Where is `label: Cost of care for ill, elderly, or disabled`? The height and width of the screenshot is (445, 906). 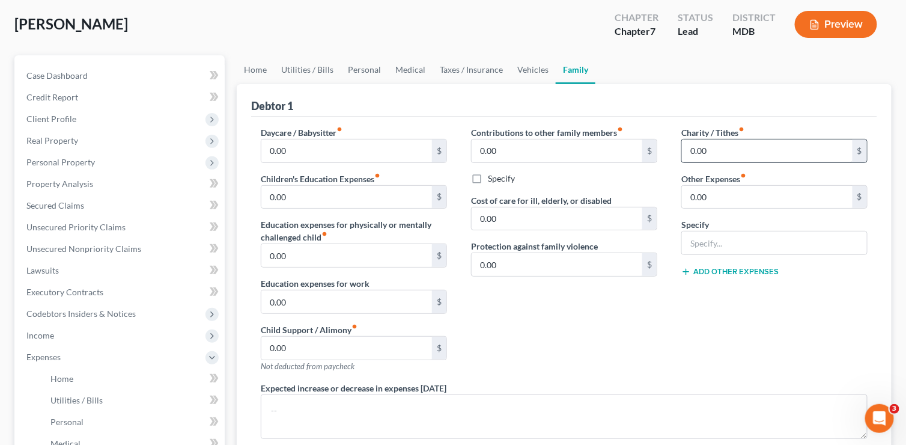
label: Cost of care for ill, elderly, or disabled is located at coordinates (541, 200).